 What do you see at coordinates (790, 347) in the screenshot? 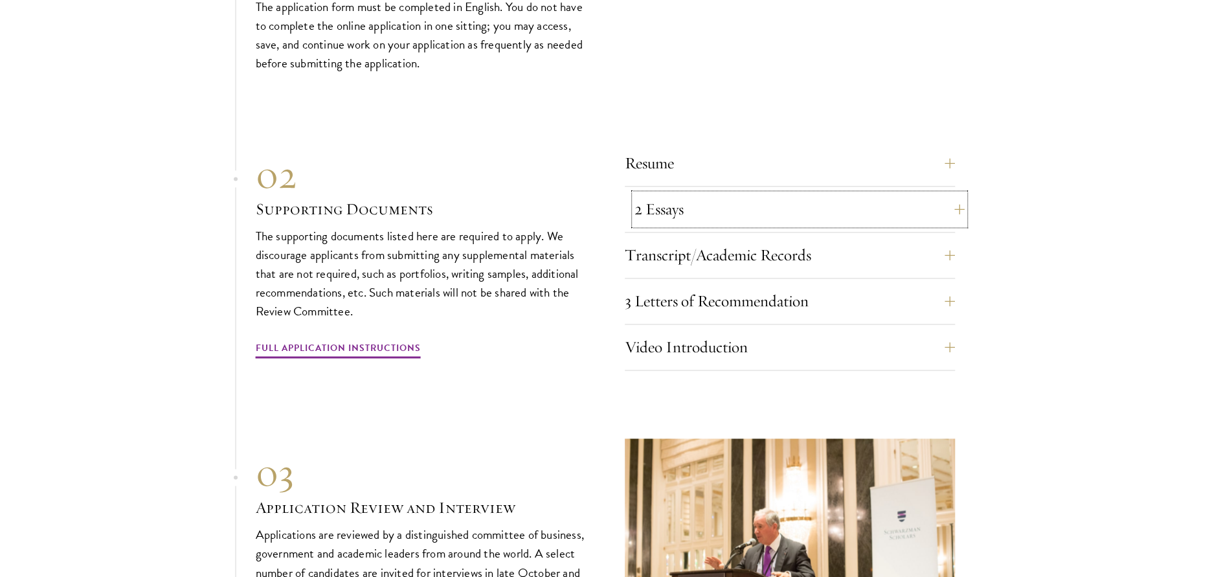
I see `button: Video Introduction` at bounding box center [790, 347].